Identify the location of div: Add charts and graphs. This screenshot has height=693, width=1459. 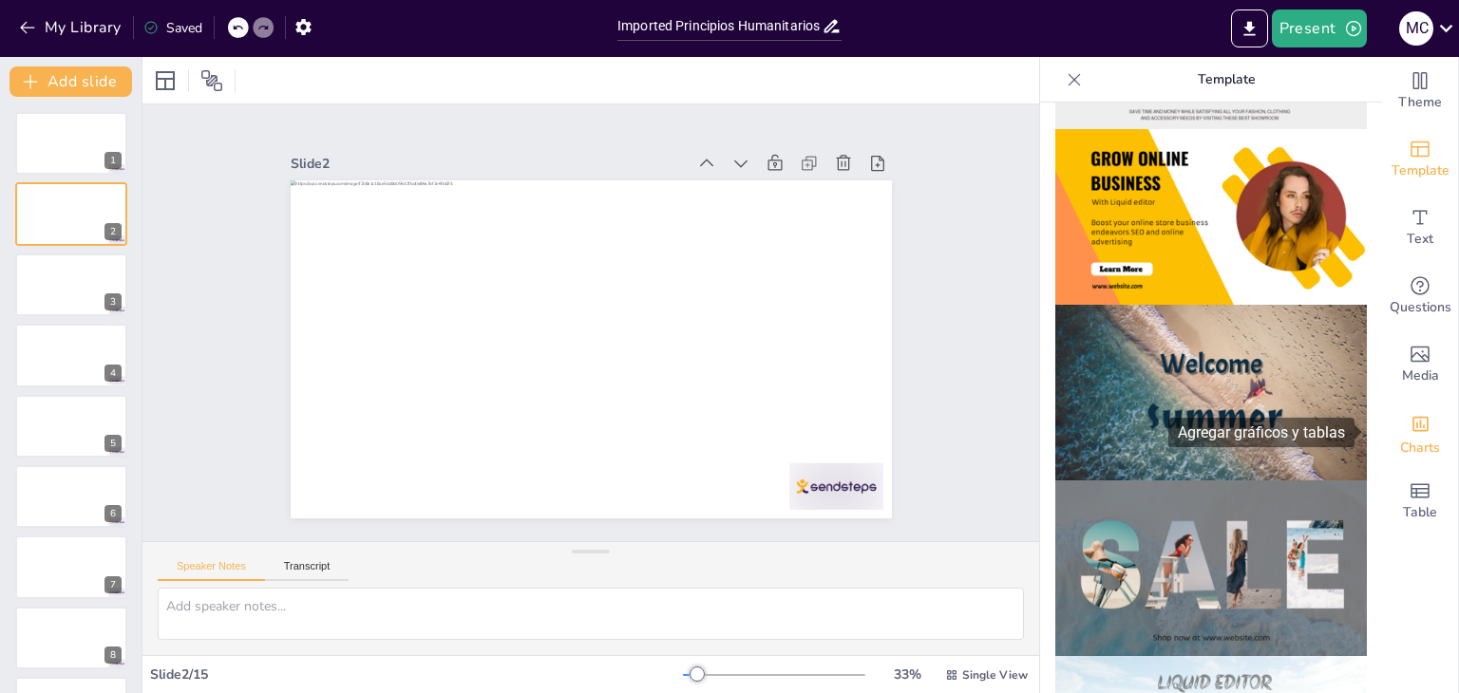
(1420, 433).